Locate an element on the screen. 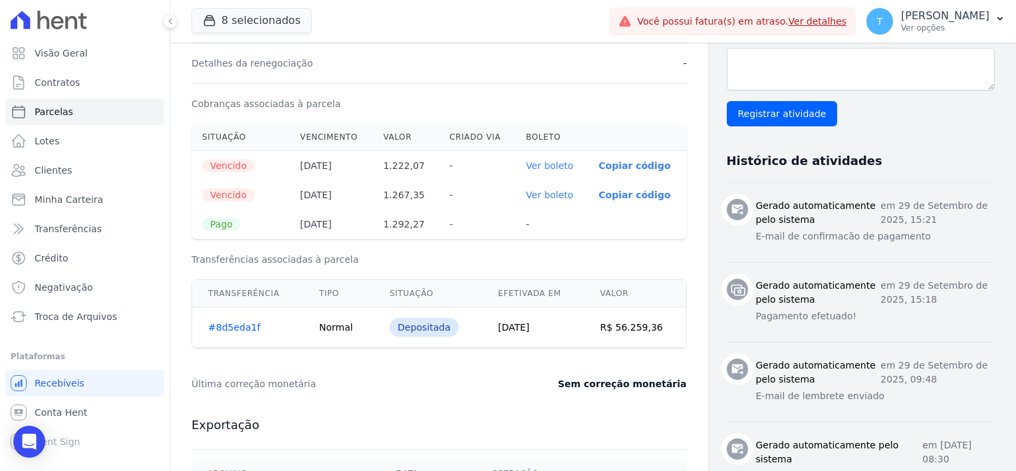 The image size is (1016, 471). button: 8 selecionados is located at coordinates (251, 21).